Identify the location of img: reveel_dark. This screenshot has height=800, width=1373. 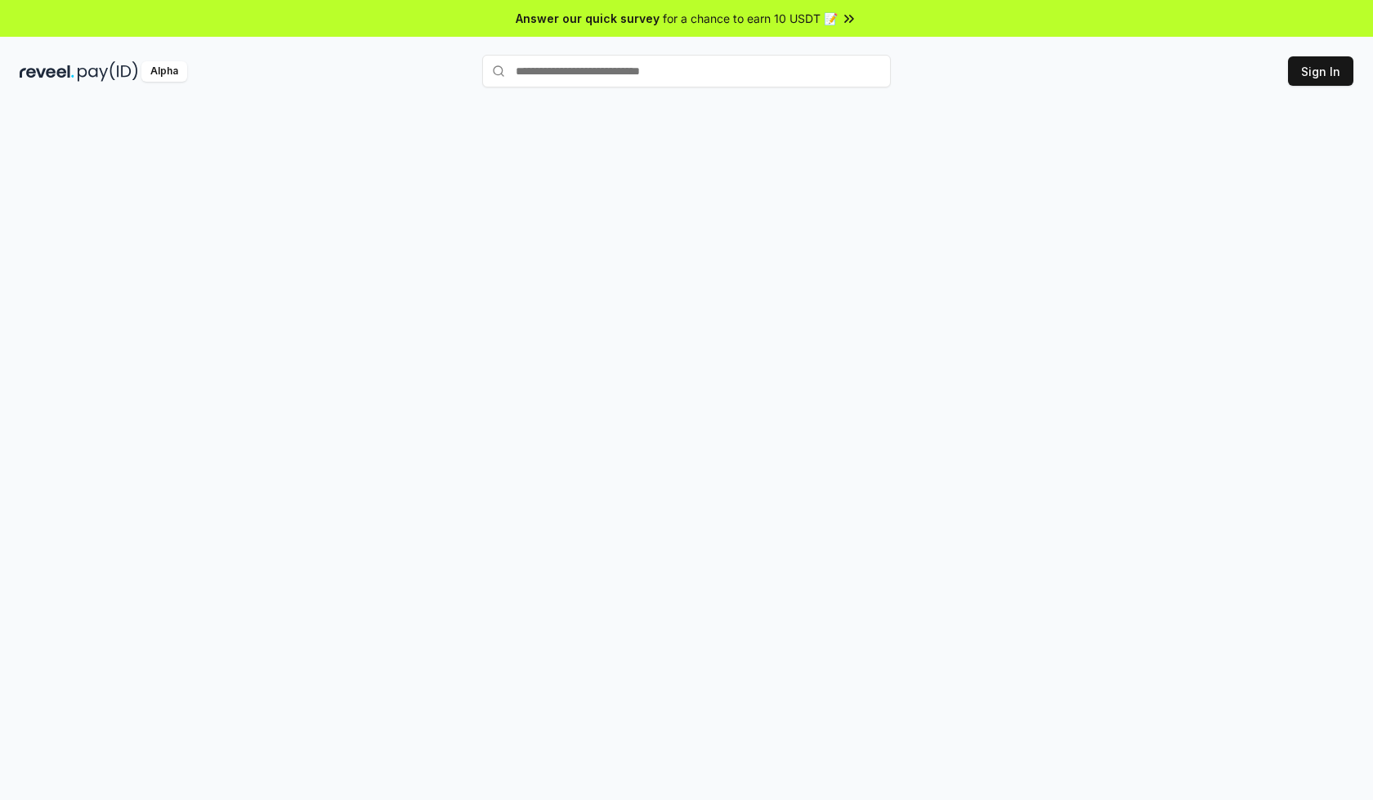
(47, 71).